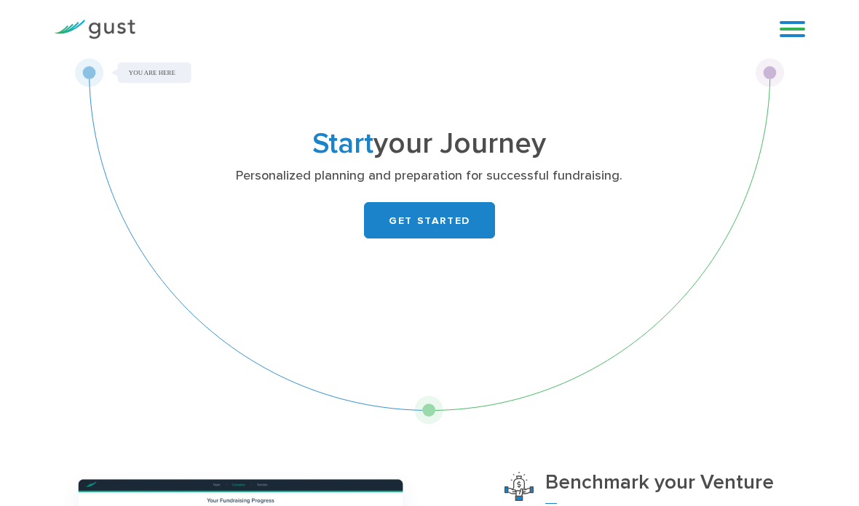 The image size is (859, 506). Describe the element at coordinates (519, 487) in the screenshot. I see `img: Benchmark Your Venture` at that location.